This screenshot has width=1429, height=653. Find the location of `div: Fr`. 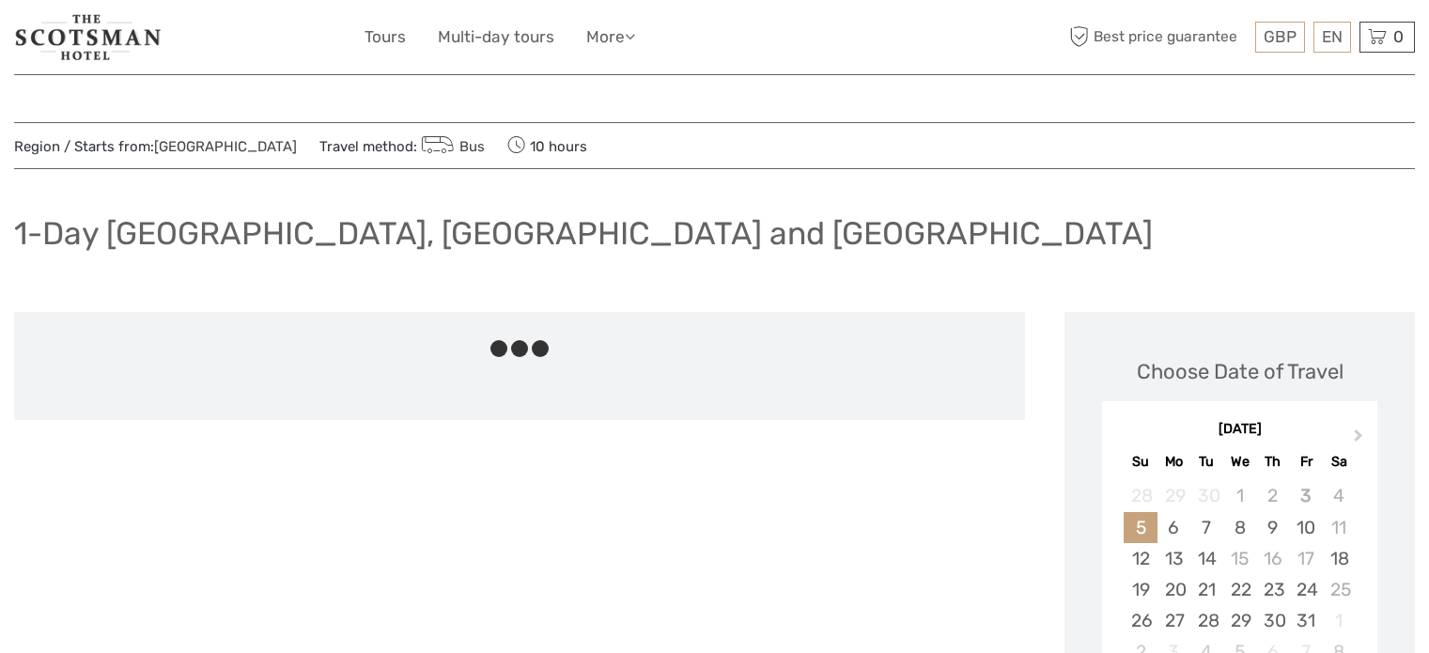

div: Fr is located at coordinates (1305, 461).